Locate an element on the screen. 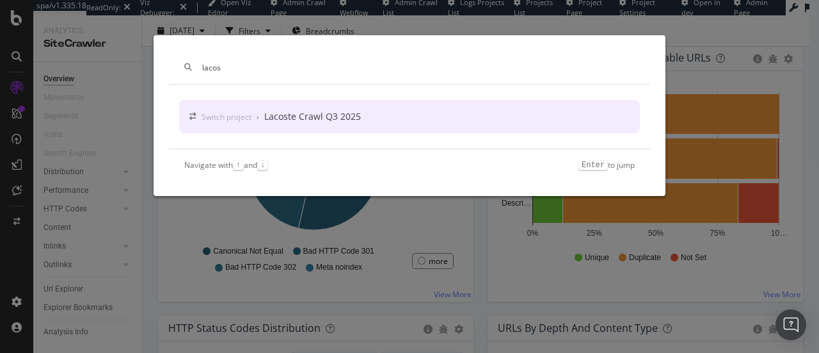 The height and width of the screenshot is (353, 819). div: Open Intercom Messenger is located at coordinates (791, 324).